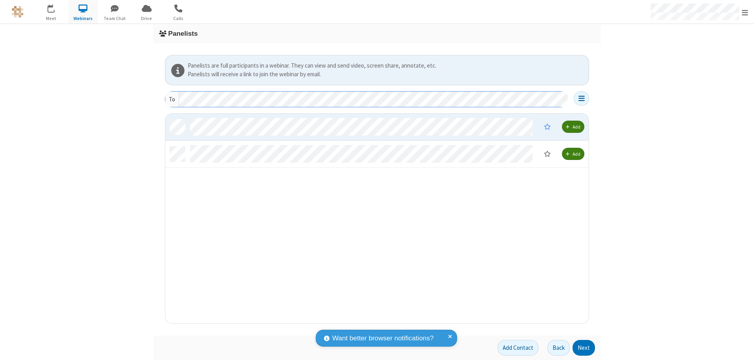  Describe the element at coordinates (377, 33) in the screenshot. I see `h3: Panelists` at that location.